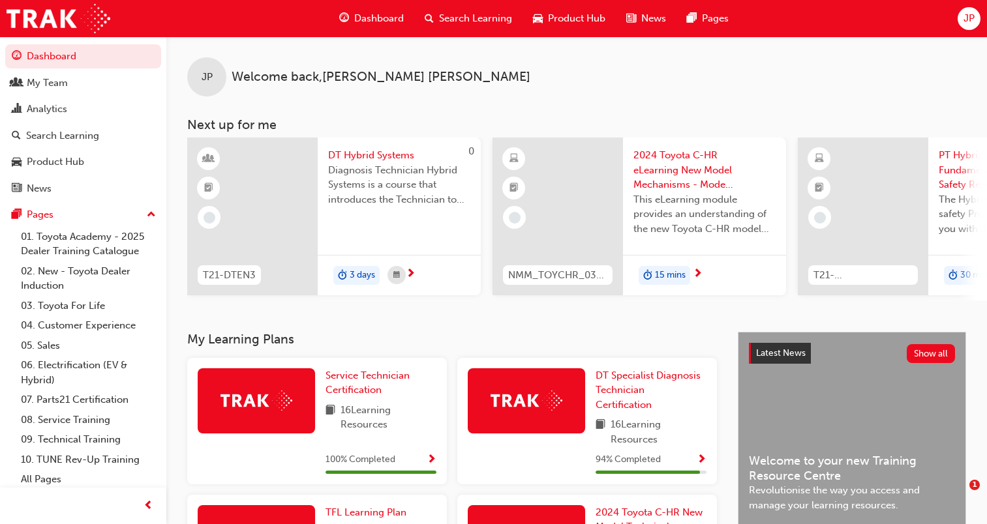 This screenshot has width=987, height=524. What do you see at coordinates (577, 18) in the screenshot?
I see `span: Product Hub` at bounding box center [577, 18].